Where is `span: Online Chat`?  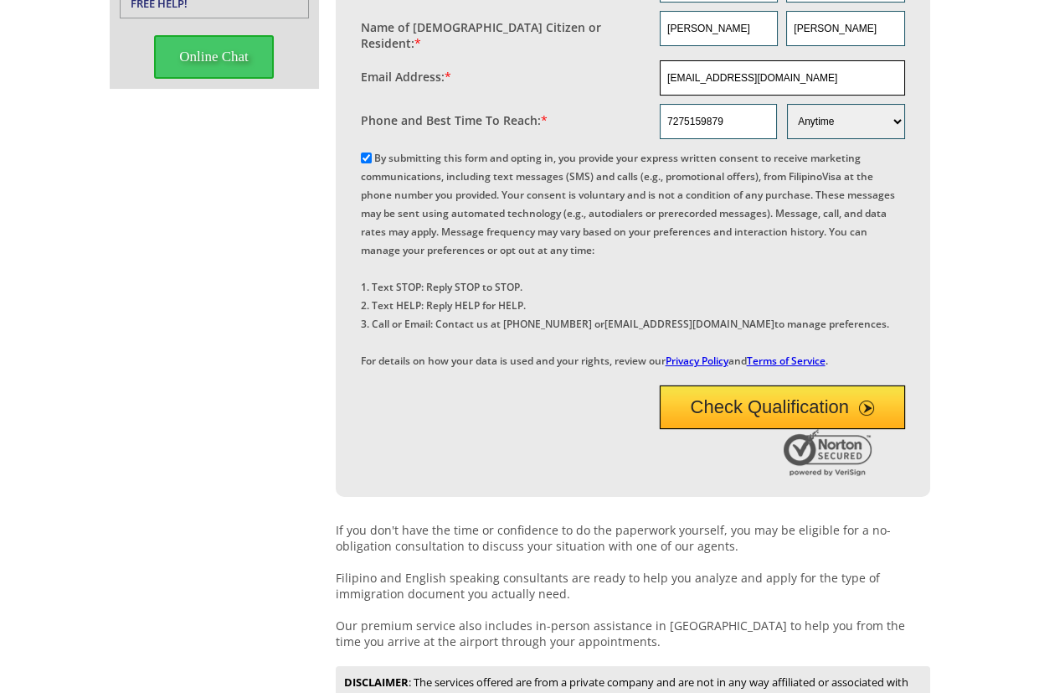
span: Online Chat is located at coordinates (214, 57).